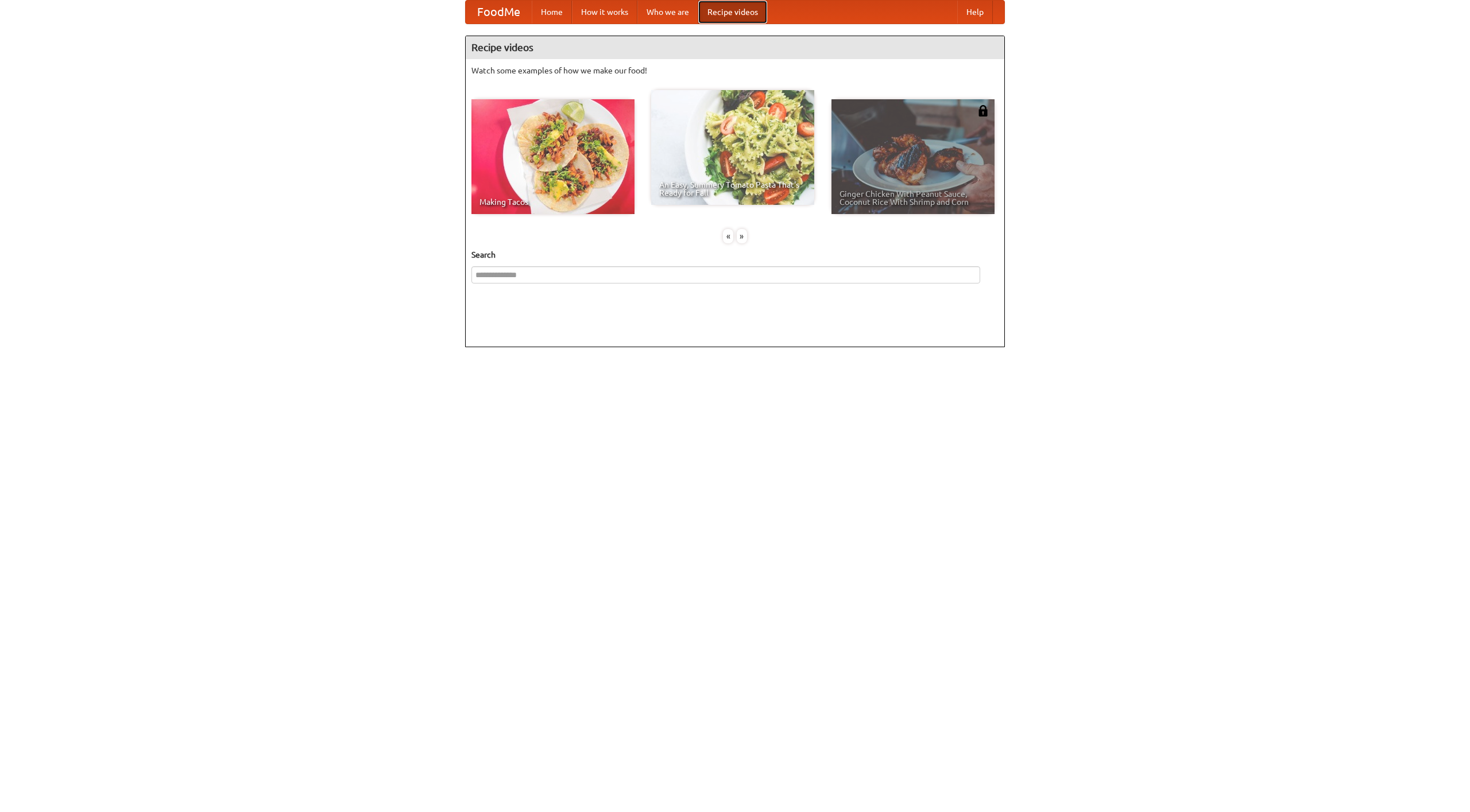  Describe the element at coordinates (735, 255) in the screenshot. I see `h5: Search` at that location.